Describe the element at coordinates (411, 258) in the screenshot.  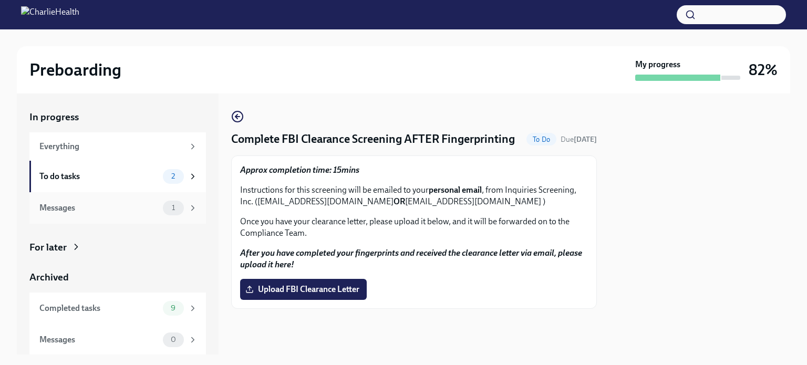
I see `strong: After you have completed your fingerprints and received the clearance letter via email, please up...` at that location.